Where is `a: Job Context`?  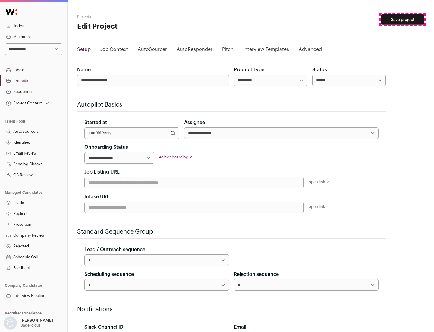 a: Job Context is located at coordinates (114, 51).